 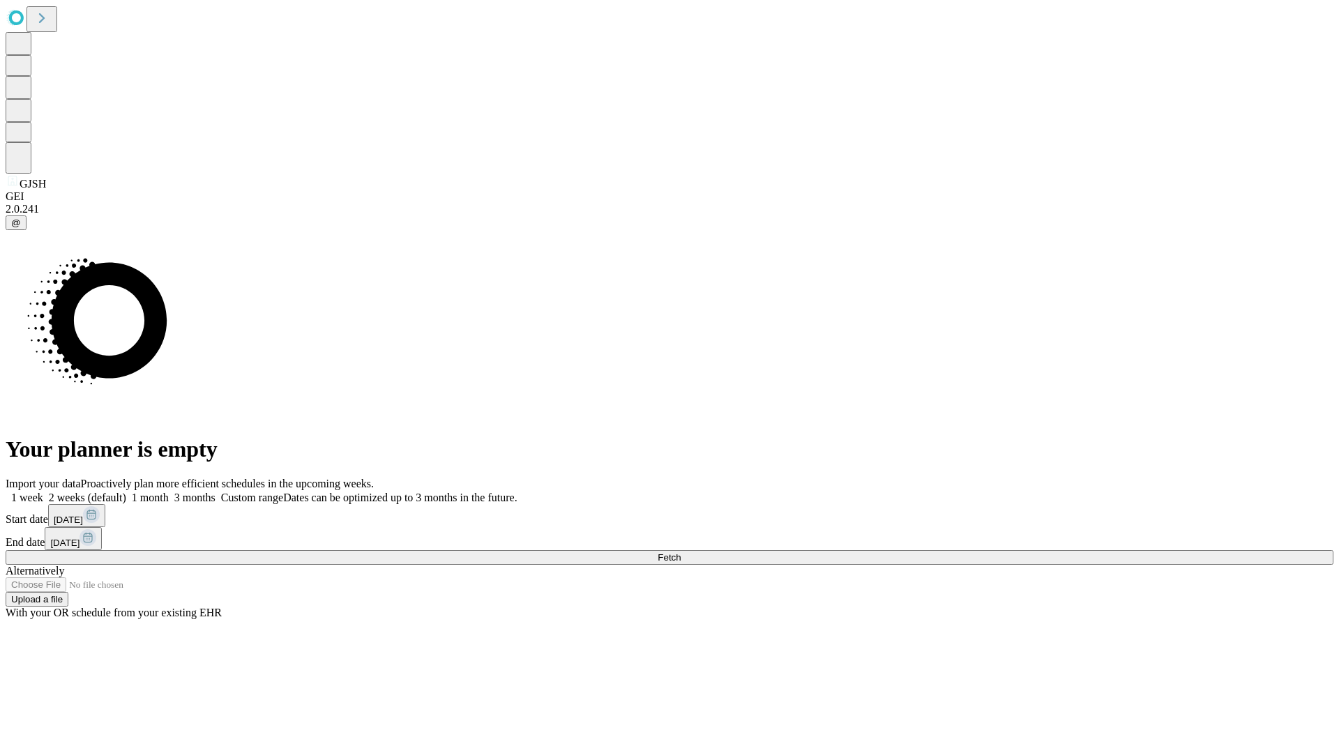 I want to click on div: End date, so click(x=669, y=538).